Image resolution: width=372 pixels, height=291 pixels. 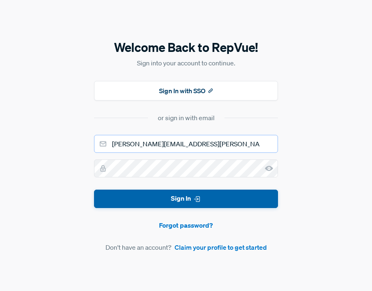 What do you see at coordinates (186, 47) in the screenshot?
I see `h5: Welcome Back to RepVue!` at bounding box center [186, 47].